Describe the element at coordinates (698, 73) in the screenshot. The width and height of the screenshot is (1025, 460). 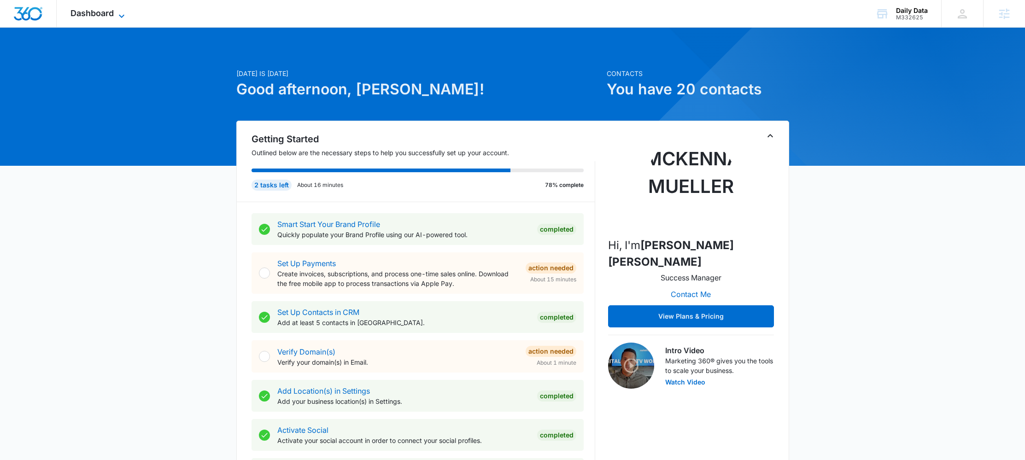
I see `p: Contacts` at that location.